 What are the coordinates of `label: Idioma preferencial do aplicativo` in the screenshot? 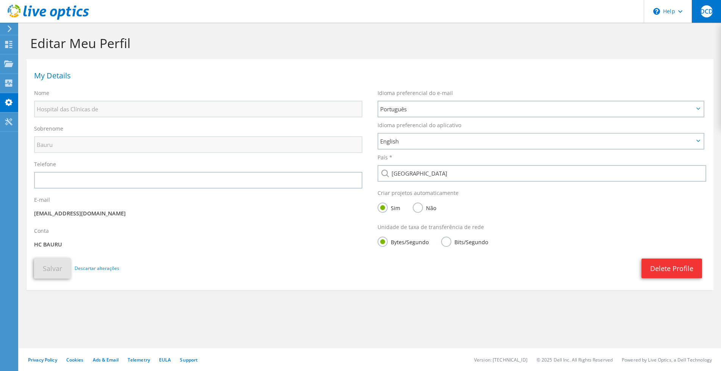 It's located at (419, 125).